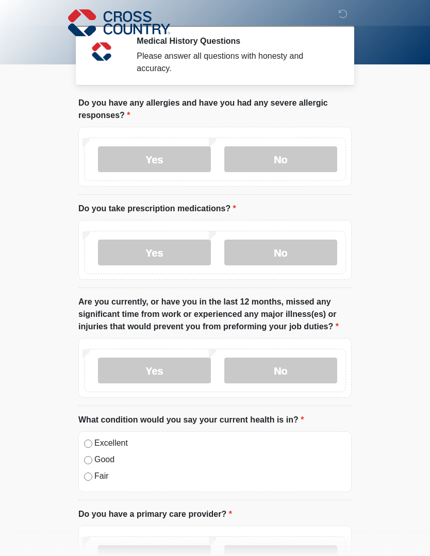 The width and height of the screenshot is (430, 556). Describe the element at coordinates (220, 476) in the screenshot. I see `label: Fair` at that location.